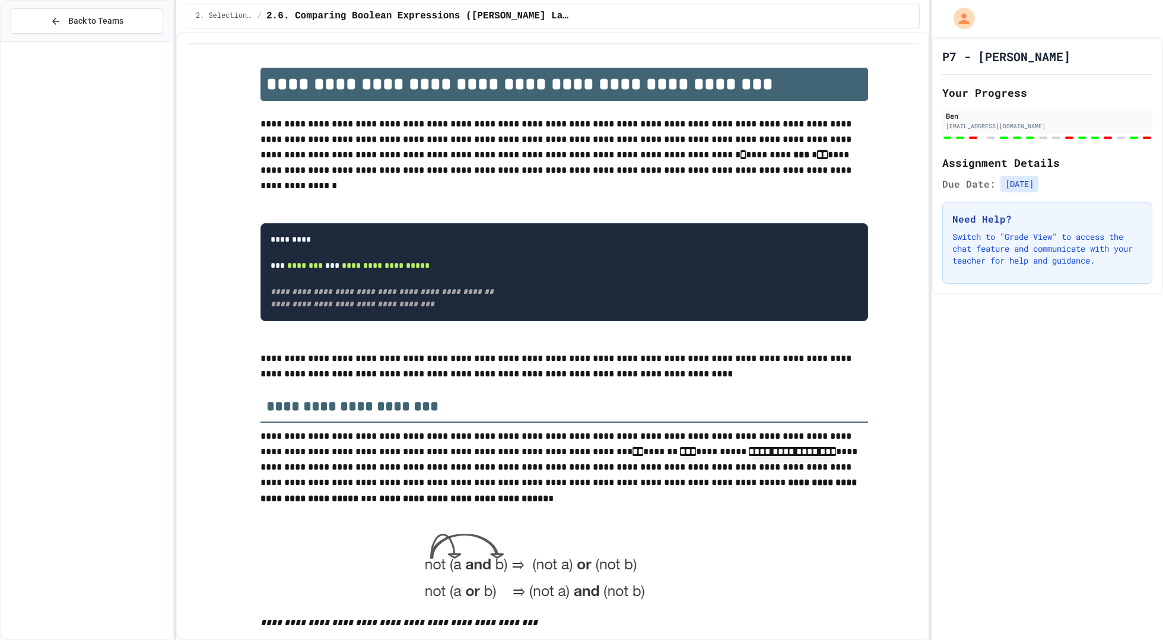  What do you see at coordinates (1048, 116) in the screenshot?
I see `div: Ben` at bounding box center [1048, 116].